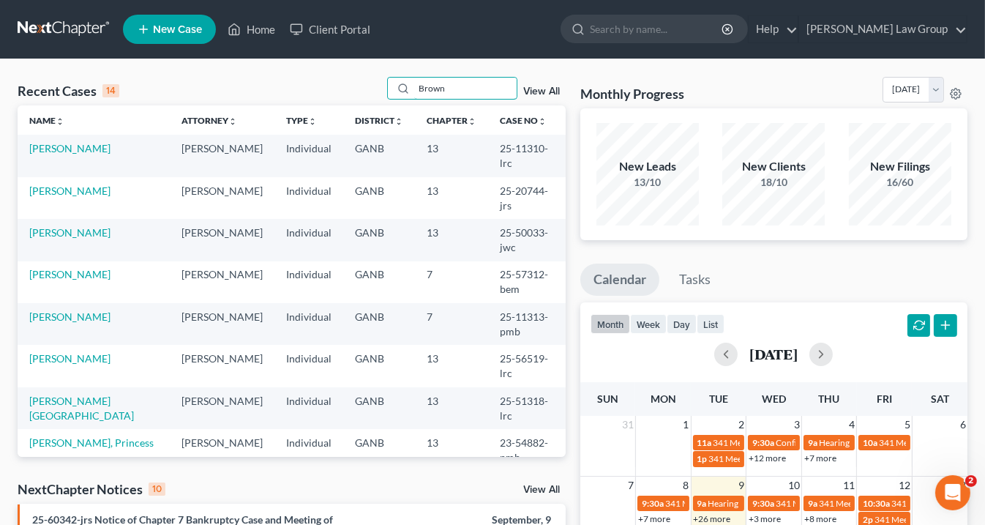 The height and width of the screenshot is (525, 985). I want to click on span: 7, so click(631, 485).